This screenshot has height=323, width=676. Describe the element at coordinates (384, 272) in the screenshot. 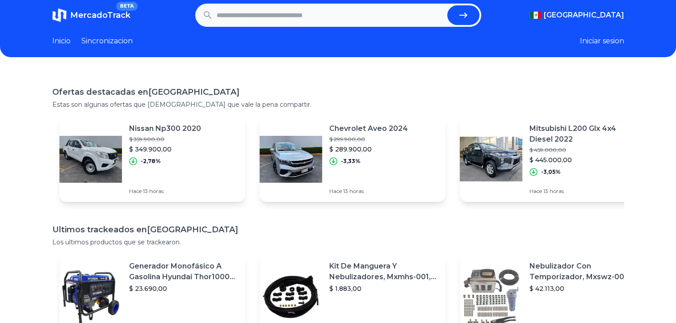

I see `p: Kit De Manguera Y Nebulizadores, Mxmhs-001, 6m, 6 Tees, 8 Bo` at that location.